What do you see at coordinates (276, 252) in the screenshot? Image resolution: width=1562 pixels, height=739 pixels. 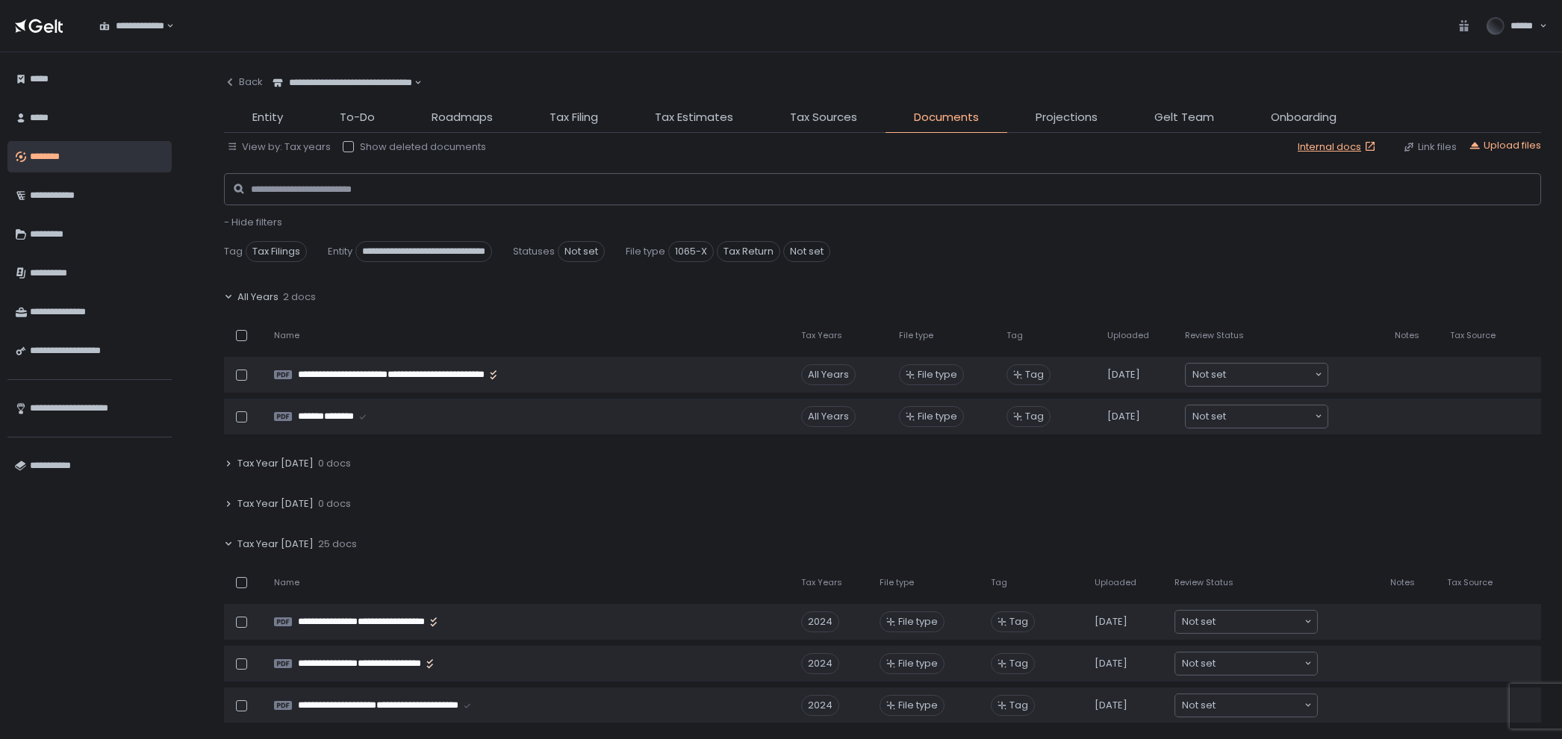 I see `span: Tax Filings` at bounding box center [276, 252].